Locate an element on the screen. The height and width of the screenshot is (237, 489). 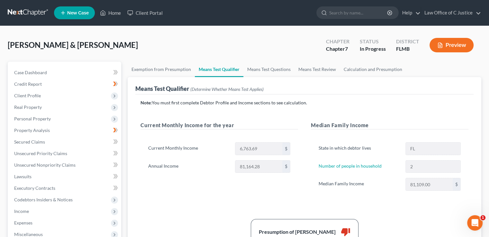
a: Secured Claims is located at coordinates (65, 142).